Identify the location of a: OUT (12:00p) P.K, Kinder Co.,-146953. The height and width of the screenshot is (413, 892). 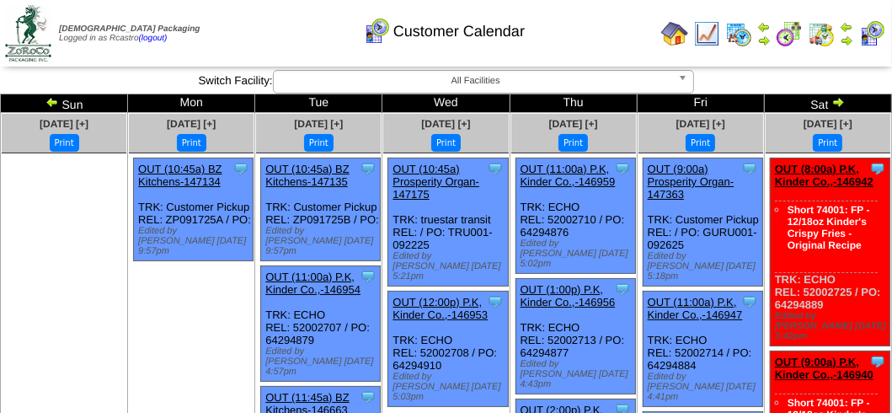
(440, 308).